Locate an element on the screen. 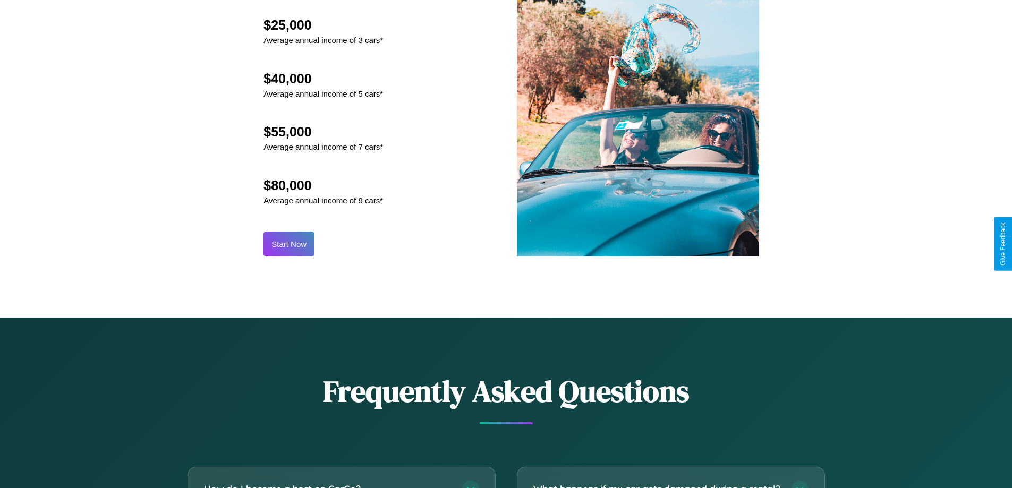  p: Average annual income of 9 cars* is located at coordinates (323, 200).